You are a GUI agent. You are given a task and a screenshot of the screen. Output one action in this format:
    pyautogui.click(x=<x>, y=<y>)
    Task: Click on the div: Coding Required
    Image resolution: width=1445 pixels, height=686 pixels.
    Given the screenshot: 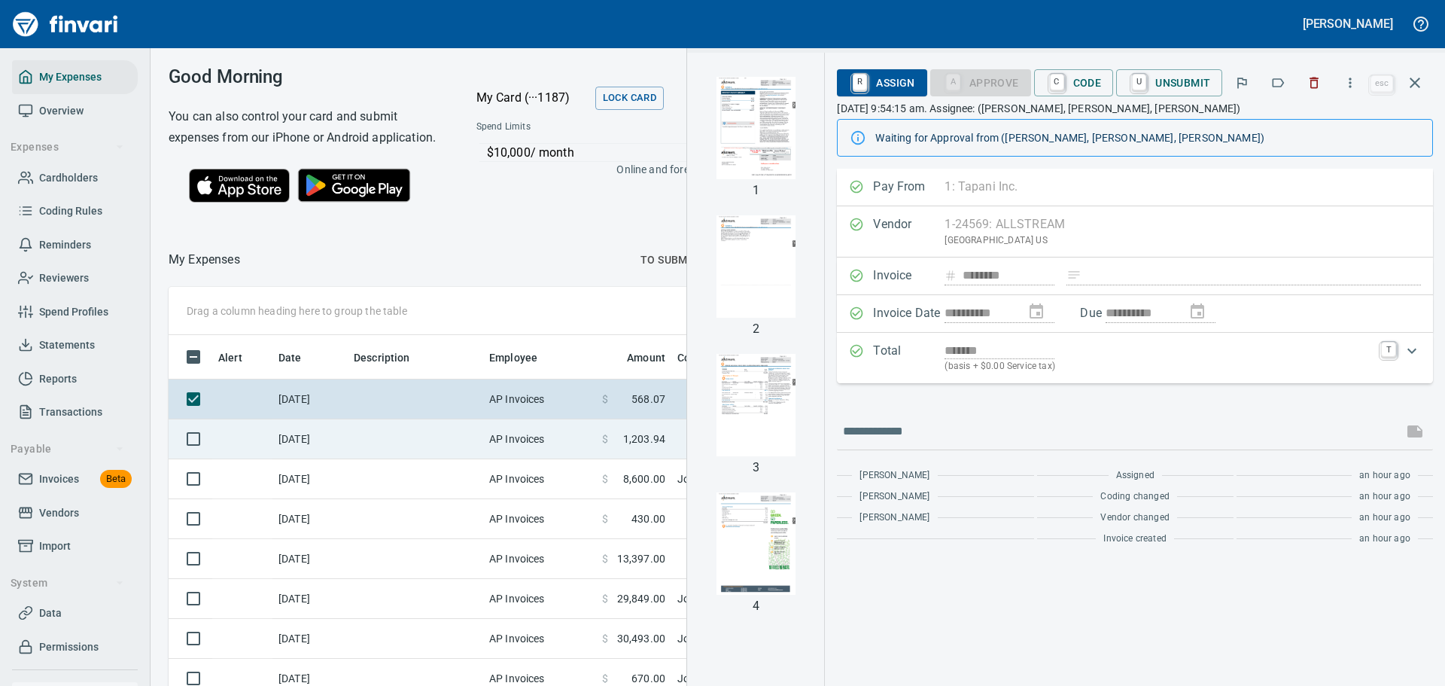 What is the action you would take?
    pyautogui.click(x=981, y=81)
    